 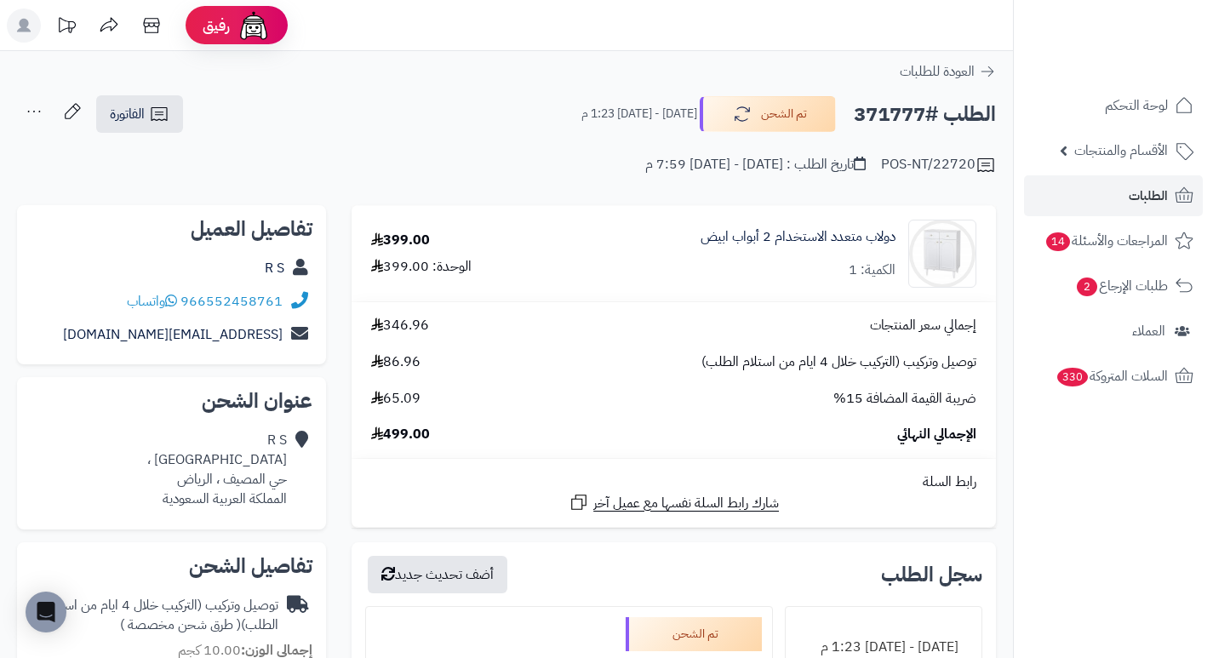 I want to click on button: أضف تحديث جديد, so click(x=438, y=575).